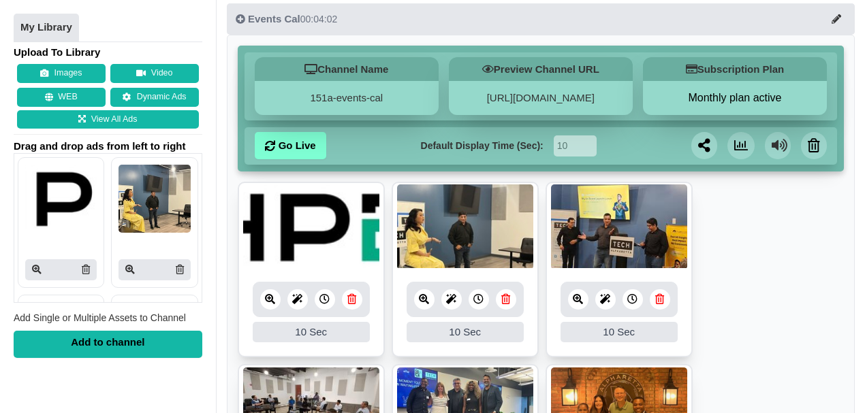 This screenshot has width=865, height=413. Describe the element at coordinates (155, 98) in the screenshot. I see `a: Dynamic Ads` at that location.